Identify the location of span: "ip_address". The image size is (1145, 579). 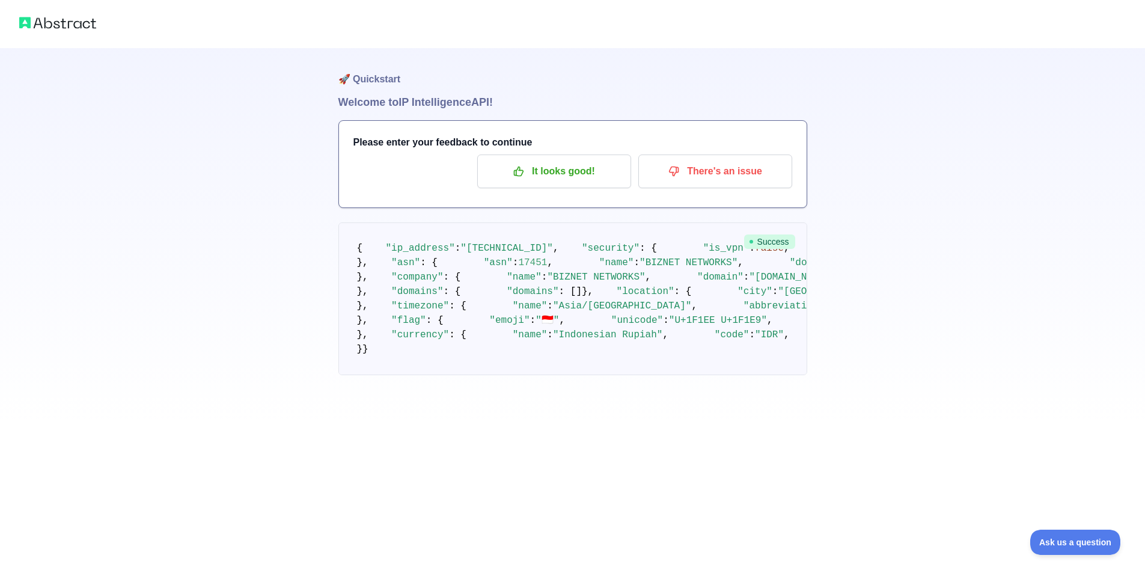
(420, 248).